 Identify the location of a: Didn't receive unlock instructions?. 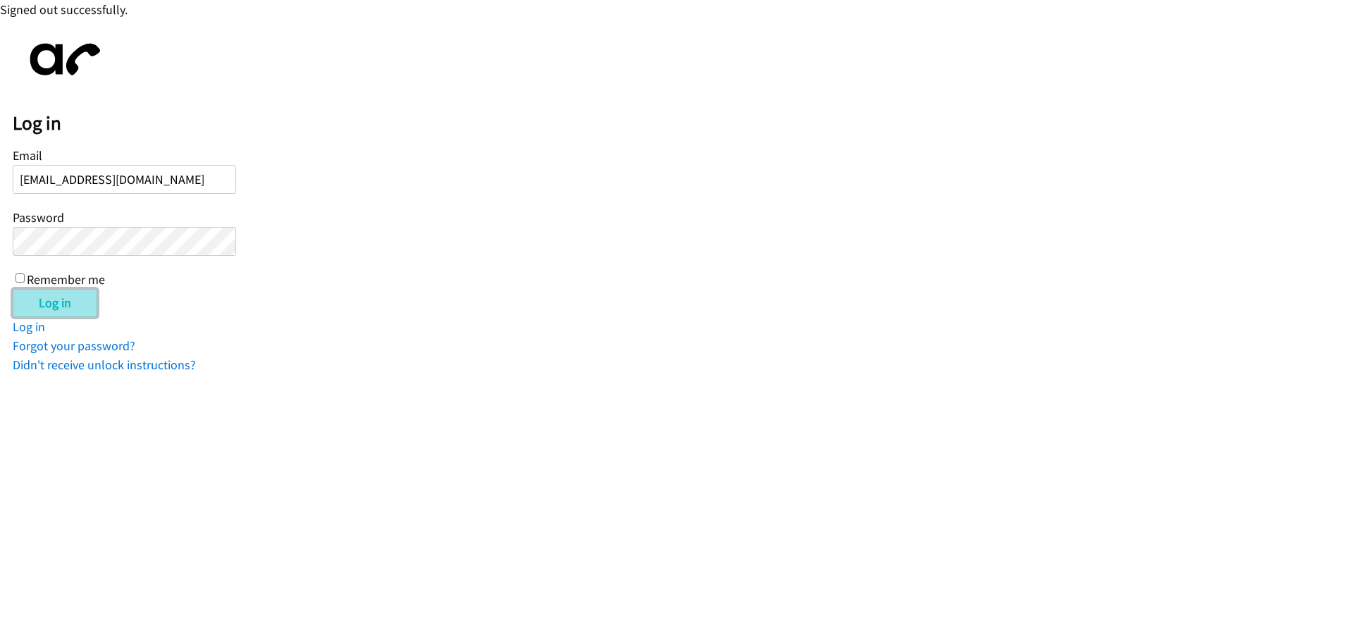
(104, 364).